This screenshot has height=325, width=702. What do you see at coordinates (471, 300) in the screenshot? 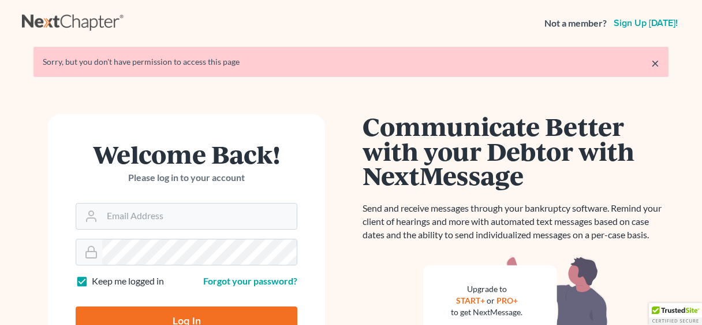
I see `a: START+` at bounding box center [471, 300].